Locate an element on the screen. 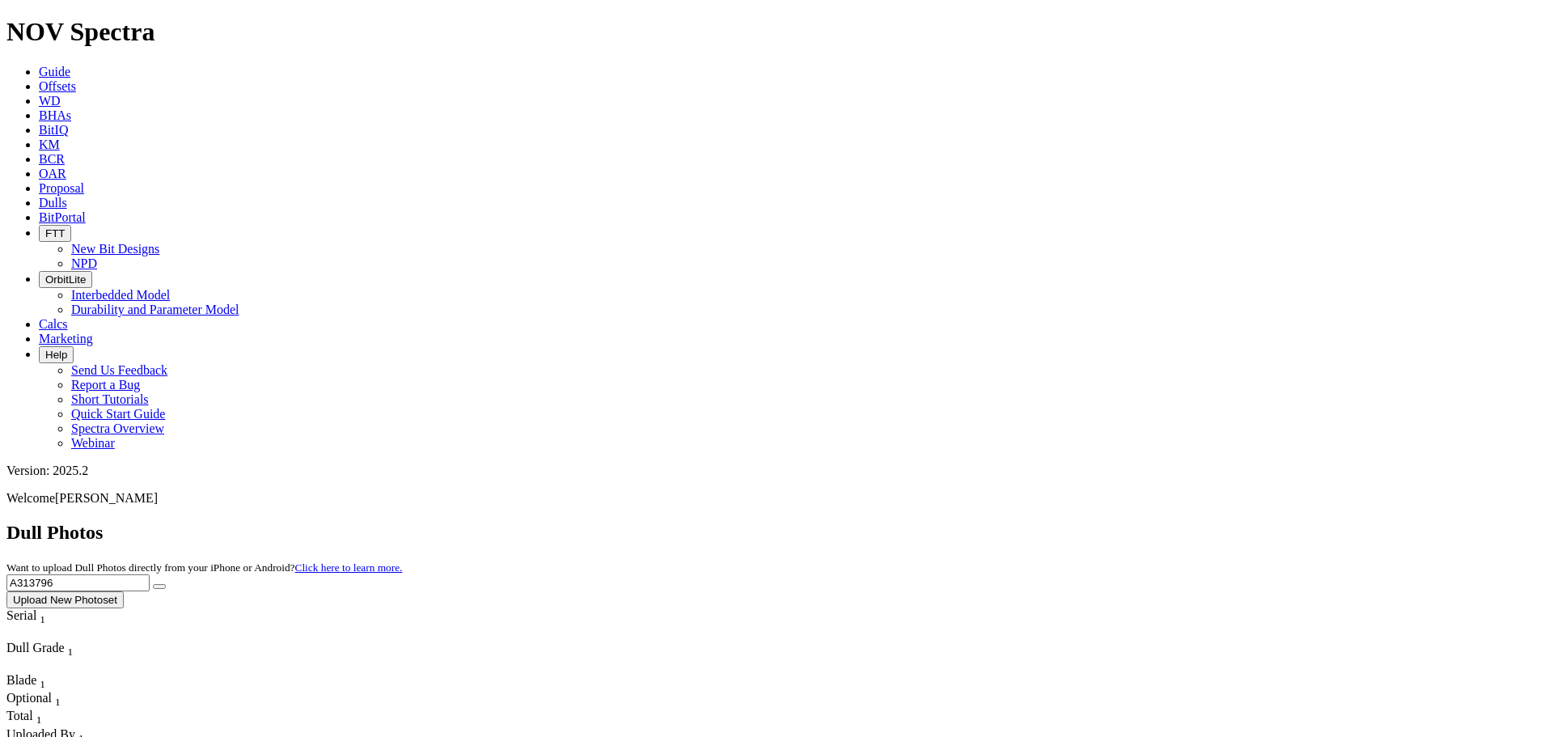  a: NPD is located at coordinates (84, 263).